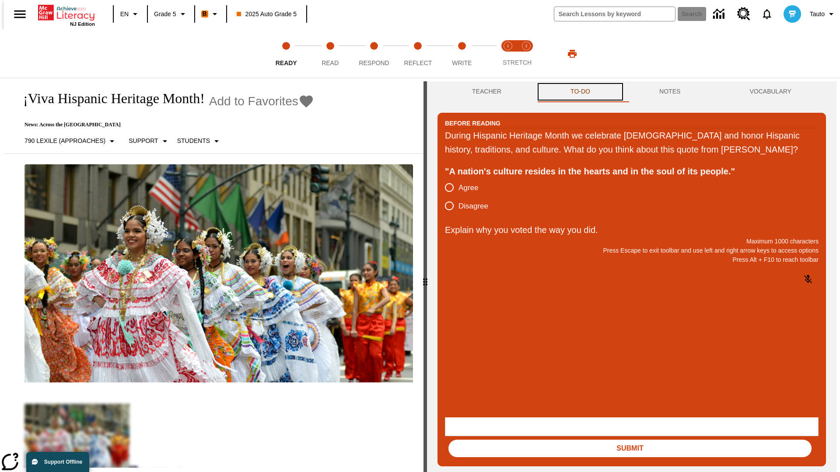 The image size is (840, 472). I want to click on button: Respond step 3 of 5, so click(374, 54).